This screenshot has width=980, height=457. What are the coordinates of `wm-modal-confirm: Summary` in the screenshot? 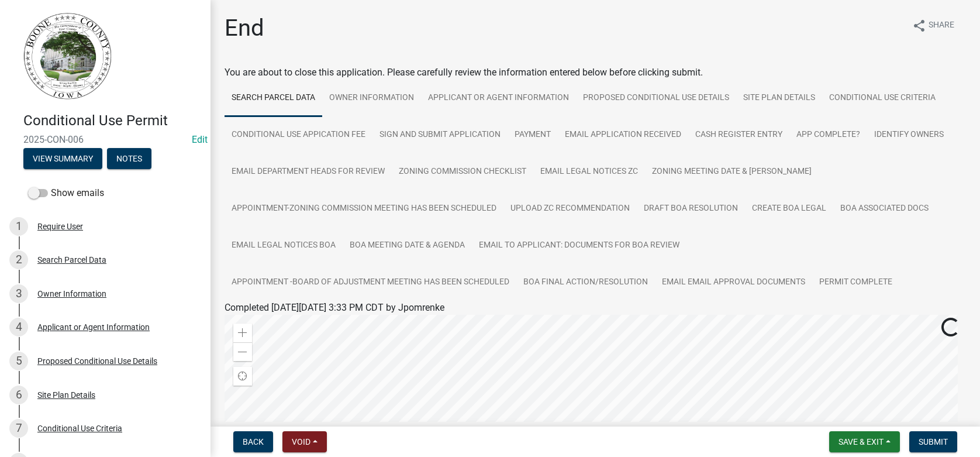 It's located at (63, 159).